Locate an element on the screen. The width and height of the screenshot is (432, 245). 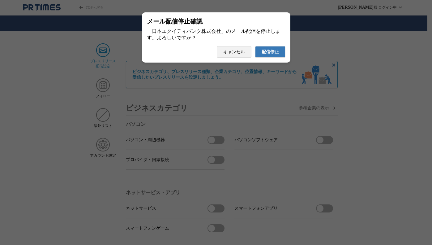
span: メール配信停止確認 is located at coordinates (175, 21).